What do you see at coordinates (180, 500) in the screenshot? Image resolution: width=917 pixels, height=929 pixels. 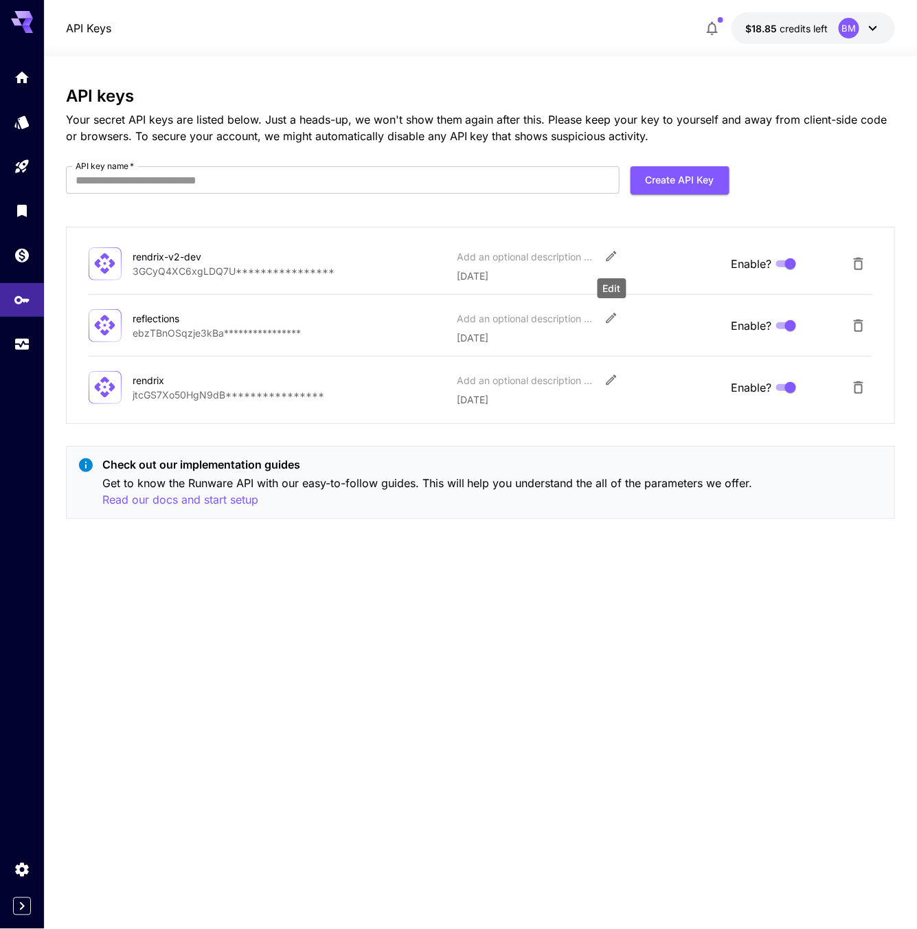 I see `button: Read our docs and start setup` at bounding box center [180, 500].